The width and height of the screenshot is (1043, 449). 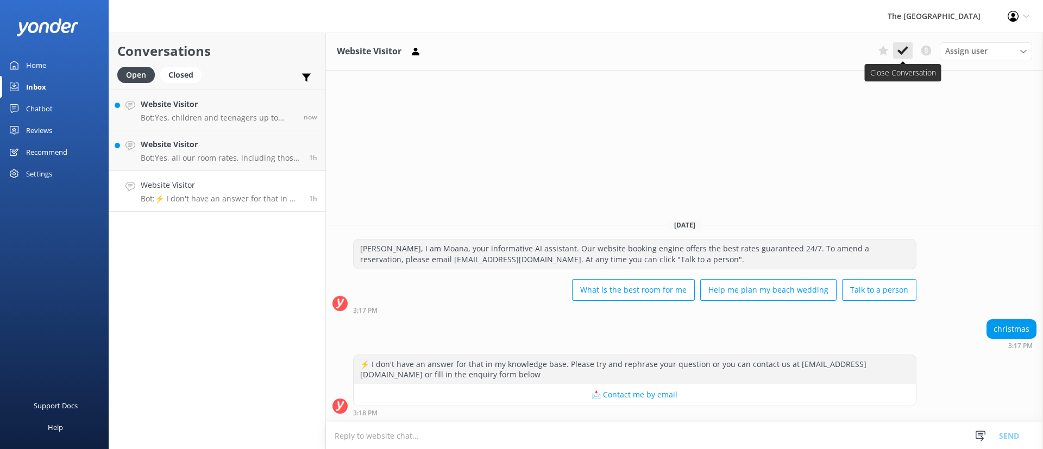 I want to click on div: Support Docs, so click(x=55, y=406).